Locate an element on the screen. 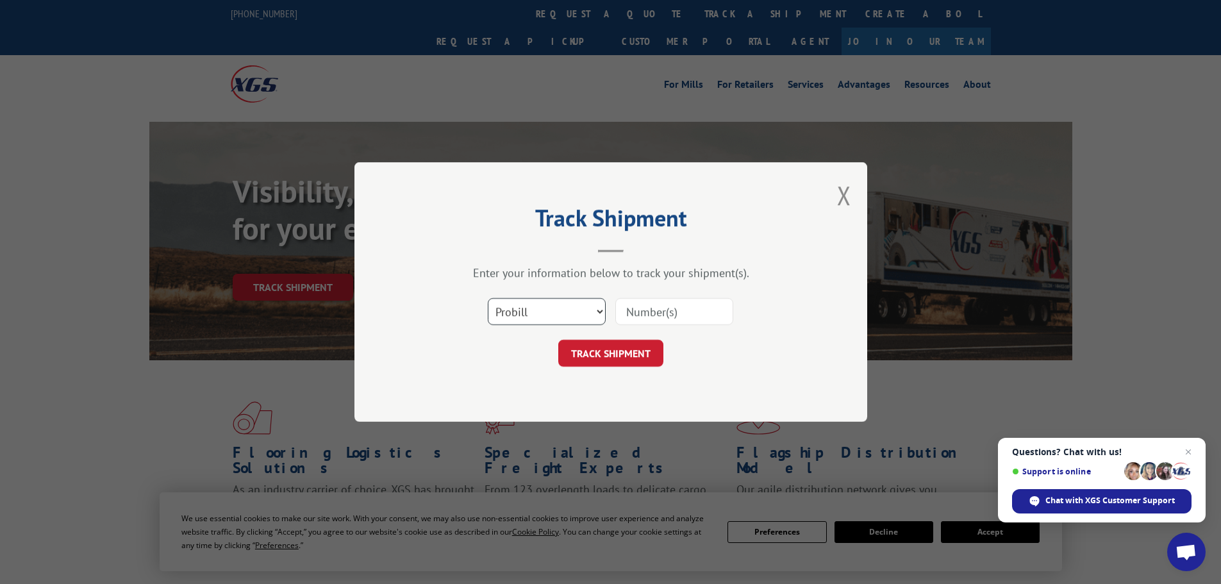 The image size is (1221, 584). h2: Track Shipment is located at coordinates (611, 221).